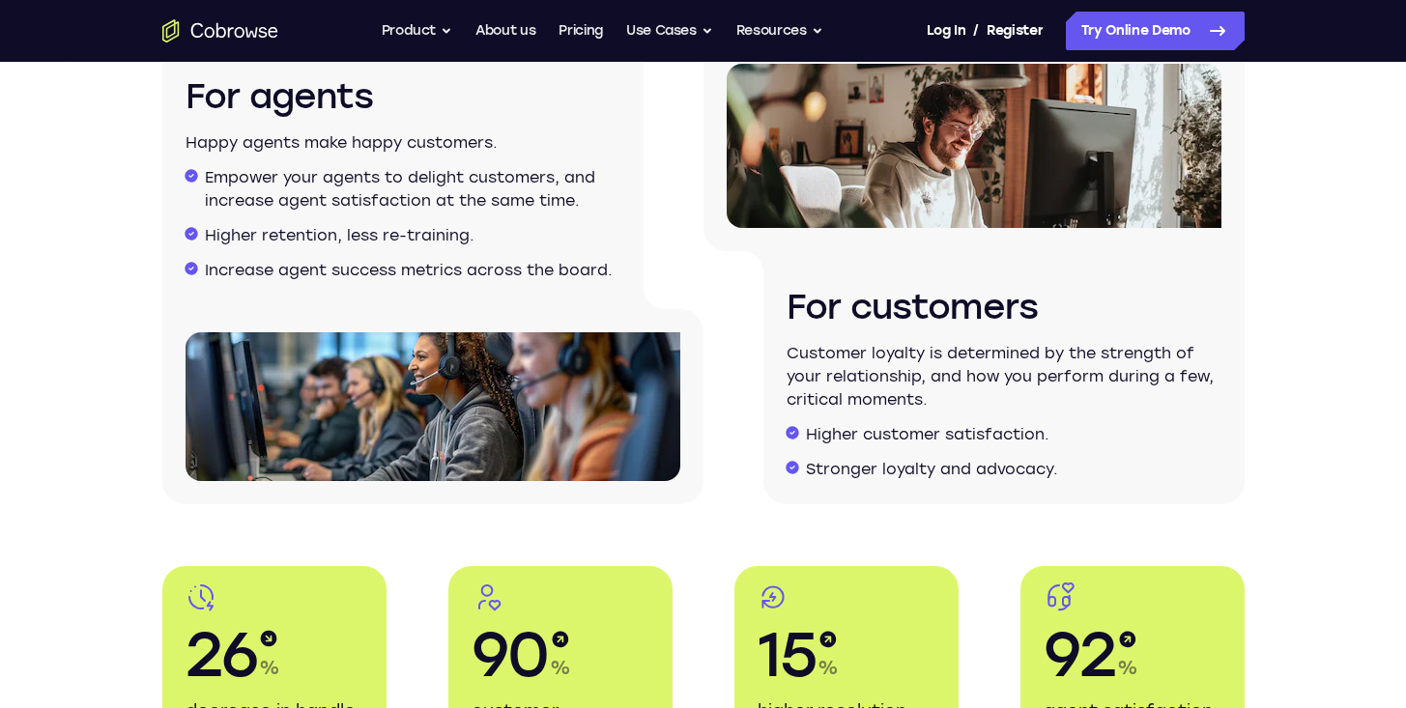 This screenshot has width=1406, height=708. Describe the element at coordinates (510, 655) in the screenshot. I see `span: 90` at that location.